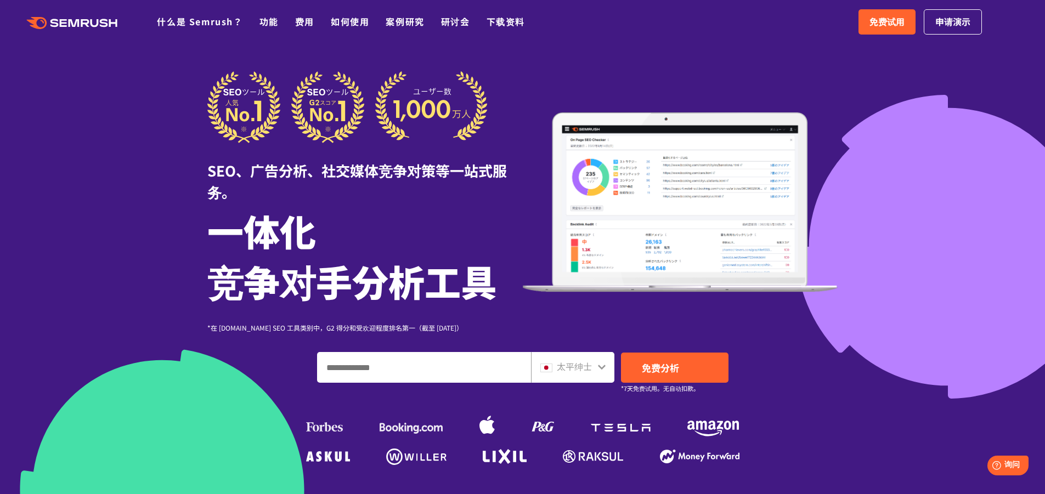  I want to click on font: 免费试用, so click(887, 21).